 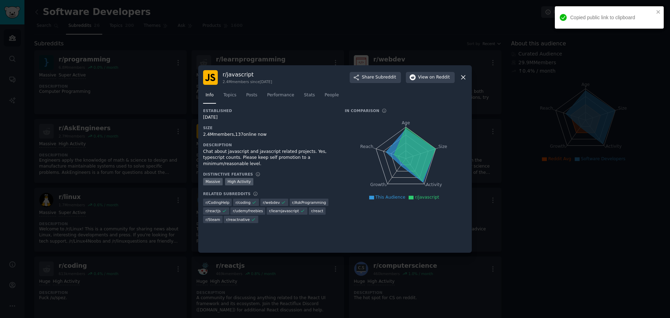 What do you see at coordinates (230, 95) in the screenshot?
I see `span: Topics` at bounding box center [230, 95].